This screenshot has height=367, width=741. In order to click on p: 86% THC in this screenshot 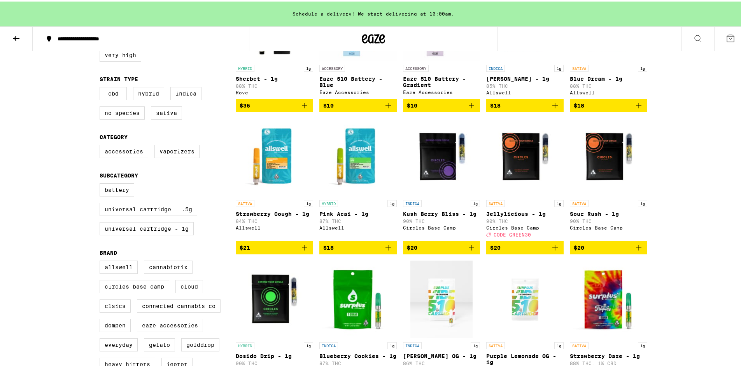, I will do `click(441, 362)`.